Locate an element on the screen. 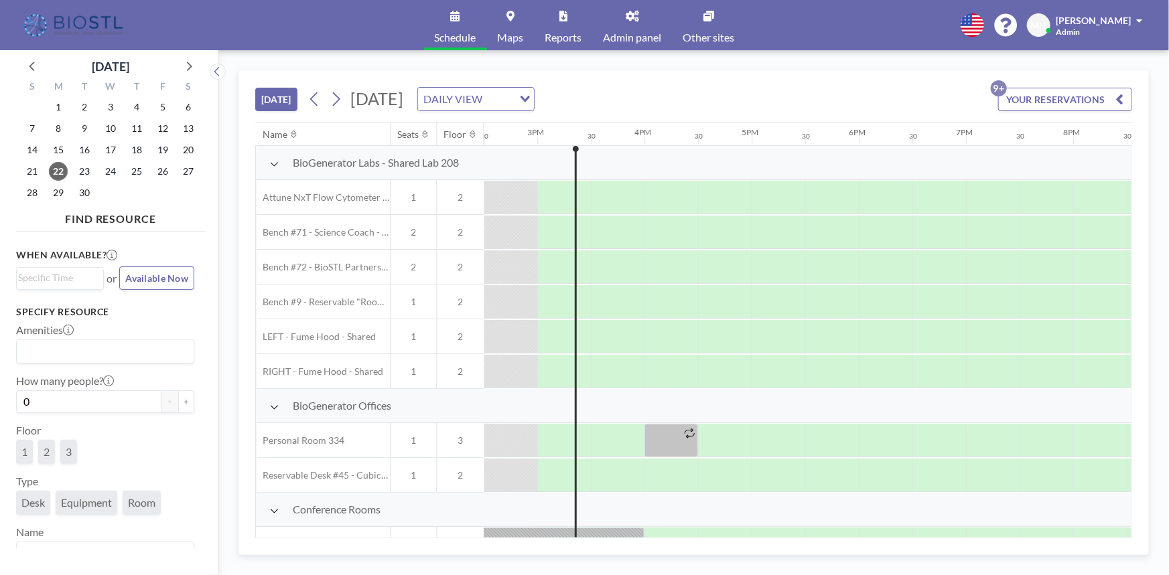  span: Friday, September 5, 2025 is located at coordinates (163, 107).